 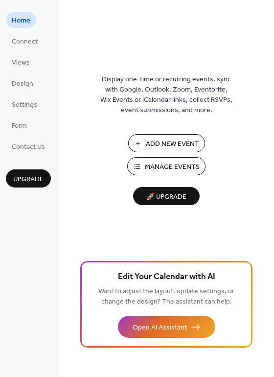 What do you see at coordinates (167, 143) in the screenshot?
I see `button: Add New Event` at bounding box center [167, 143].